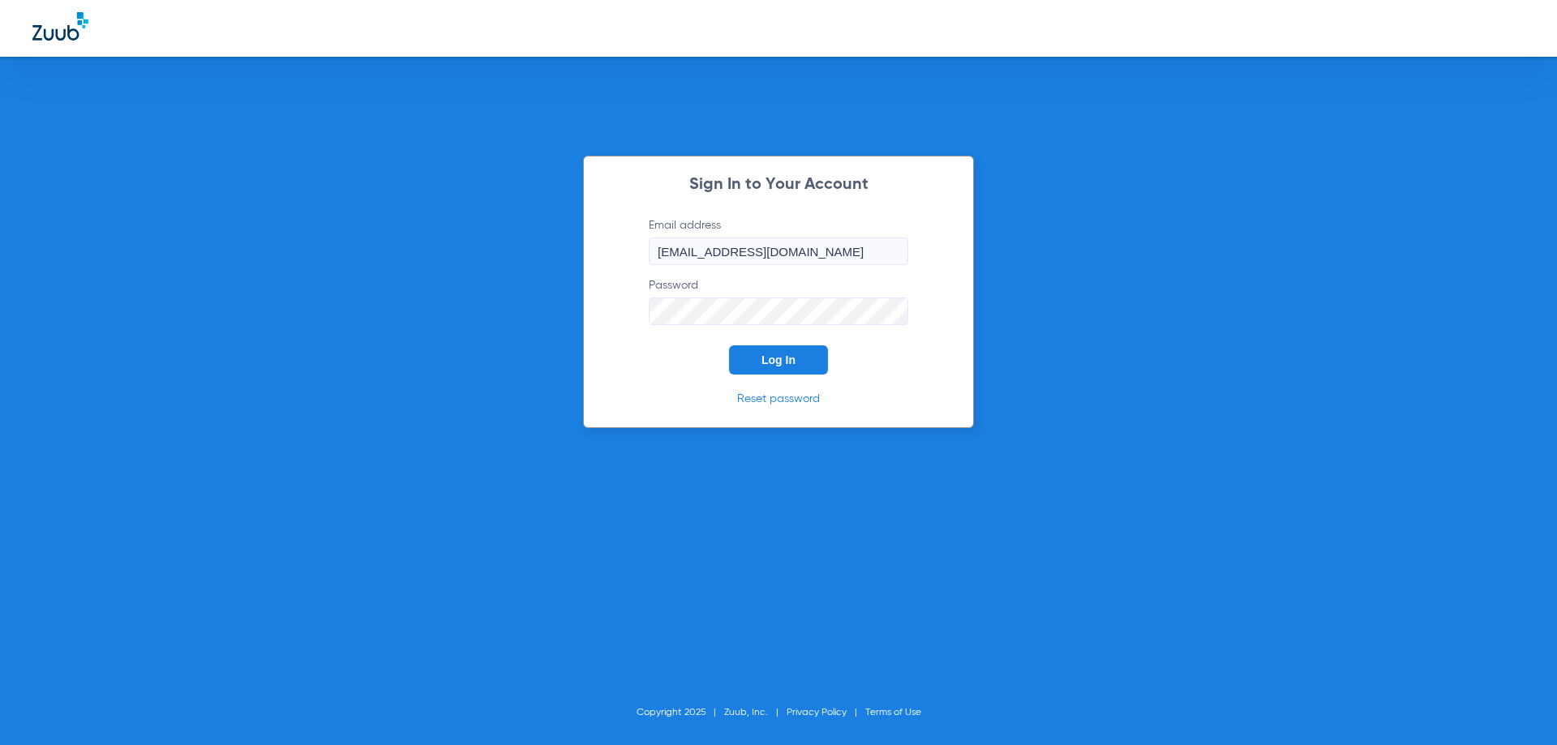 This screenshot has height=745, width=1557. Describe the element at coordinates (778, 360) in the screenshot. I see `button: Log In` at that location.